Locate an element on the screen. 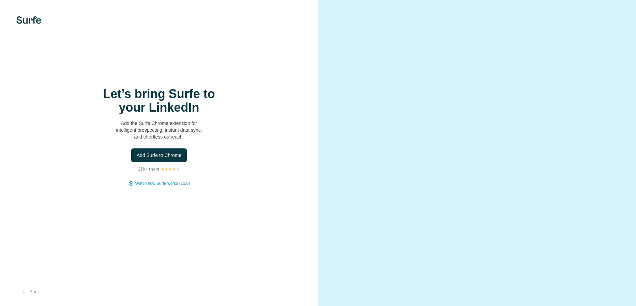 This screenshot has width=636, height=306. button: Back is located at coordinates (30, 292).